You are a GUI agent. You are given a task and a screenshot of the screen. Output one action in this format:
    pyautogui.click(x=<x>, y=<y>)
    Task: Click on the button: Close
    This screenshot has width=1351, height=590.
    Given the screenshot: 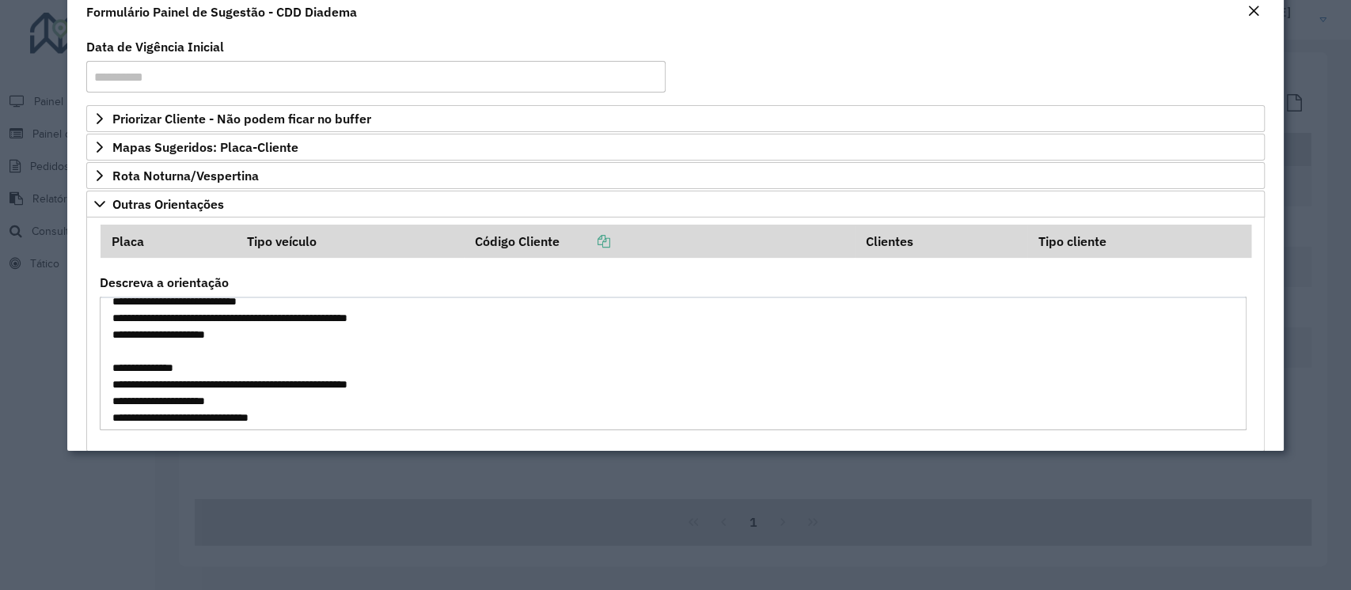 What is the action you would take?
    pyautogui.click(x=1254, y=12)
    